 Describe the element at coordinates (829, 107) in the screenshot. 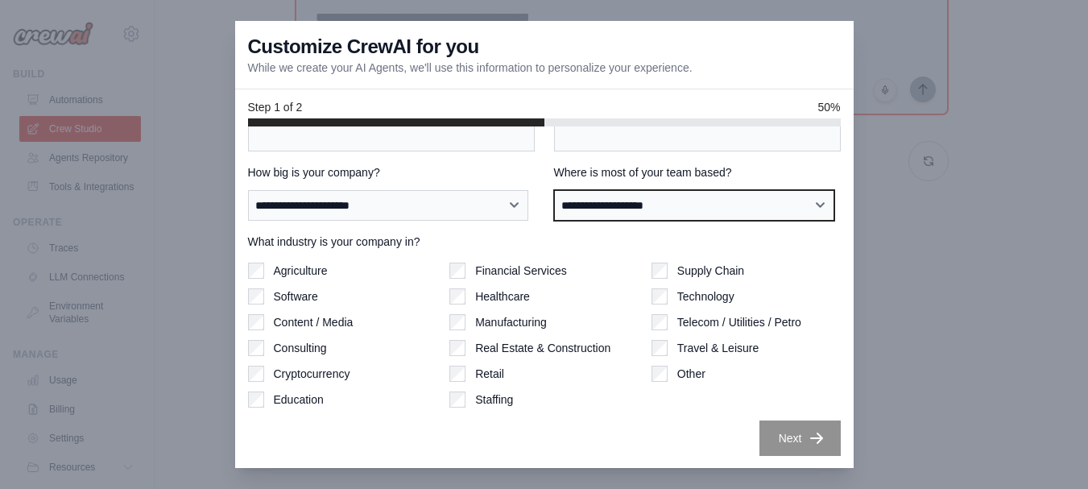

I see `span: 50%` at that location.